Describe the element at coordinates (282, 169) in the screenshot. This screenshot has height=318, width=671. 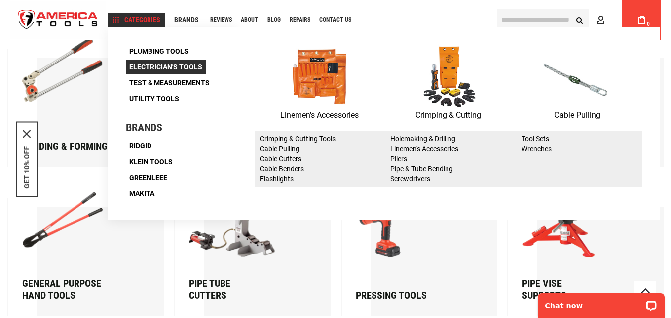
I see `a: Cable Benders` at that location.